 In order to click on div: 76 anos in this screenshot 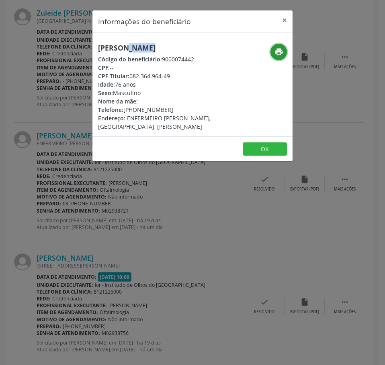, I will do `click(159, 84)`.